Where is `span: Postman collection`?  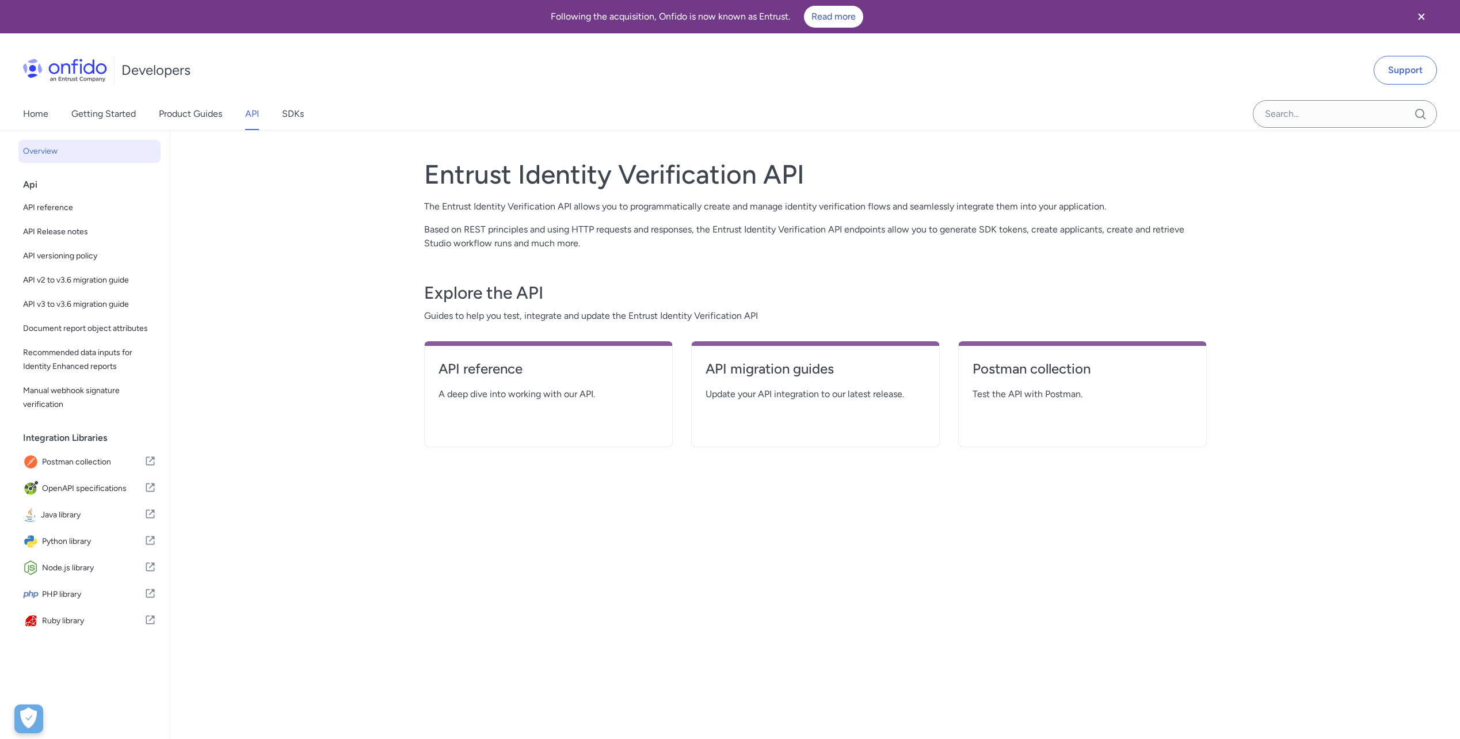
span: Postman collection is located at coordinates (93, 462).